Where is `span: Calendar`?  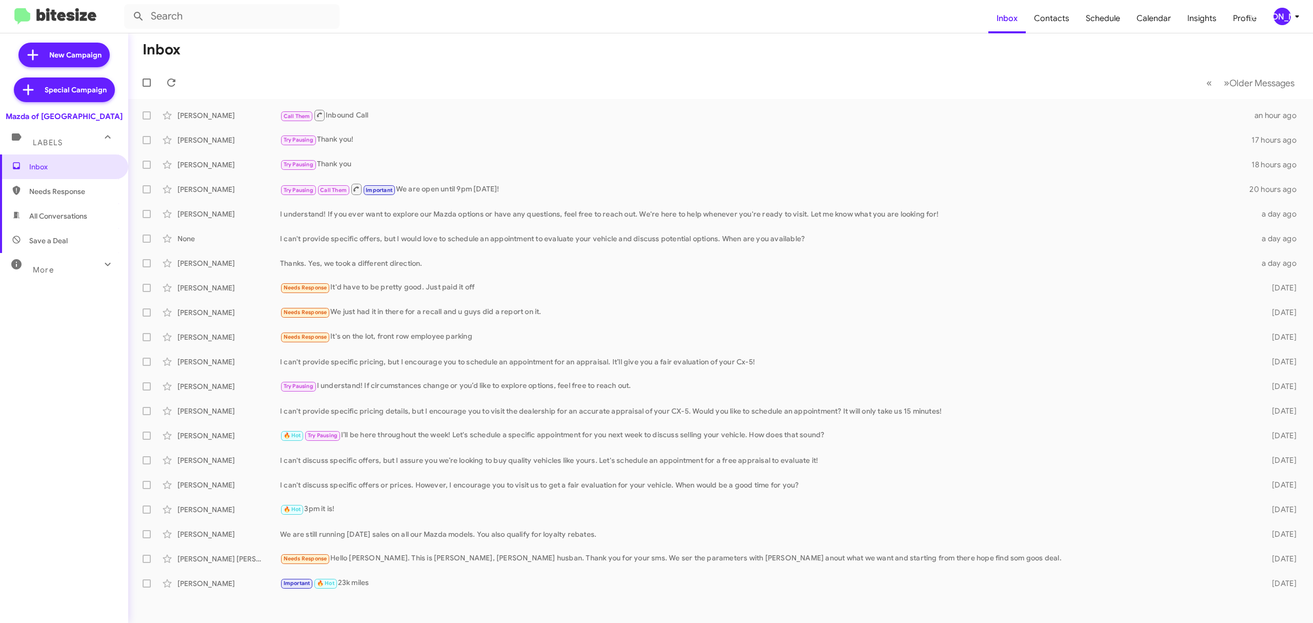
span: Calendar is located at coordinates (1153, 18).